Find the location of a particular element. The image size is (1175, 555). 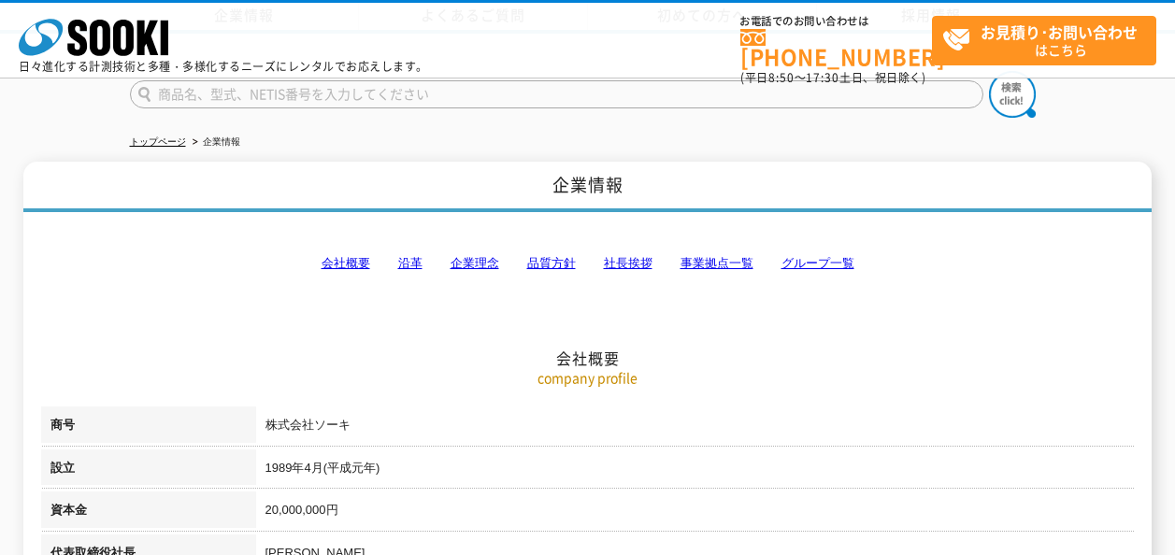

a: 企業理念 is located at coordinates (475, 263).